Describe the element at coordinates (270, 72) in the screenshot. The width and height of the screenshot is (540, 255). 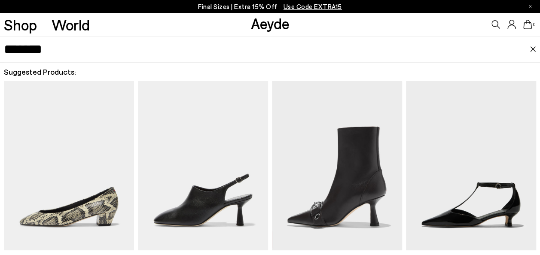
I see `h2: Suggested Products:` at that location.